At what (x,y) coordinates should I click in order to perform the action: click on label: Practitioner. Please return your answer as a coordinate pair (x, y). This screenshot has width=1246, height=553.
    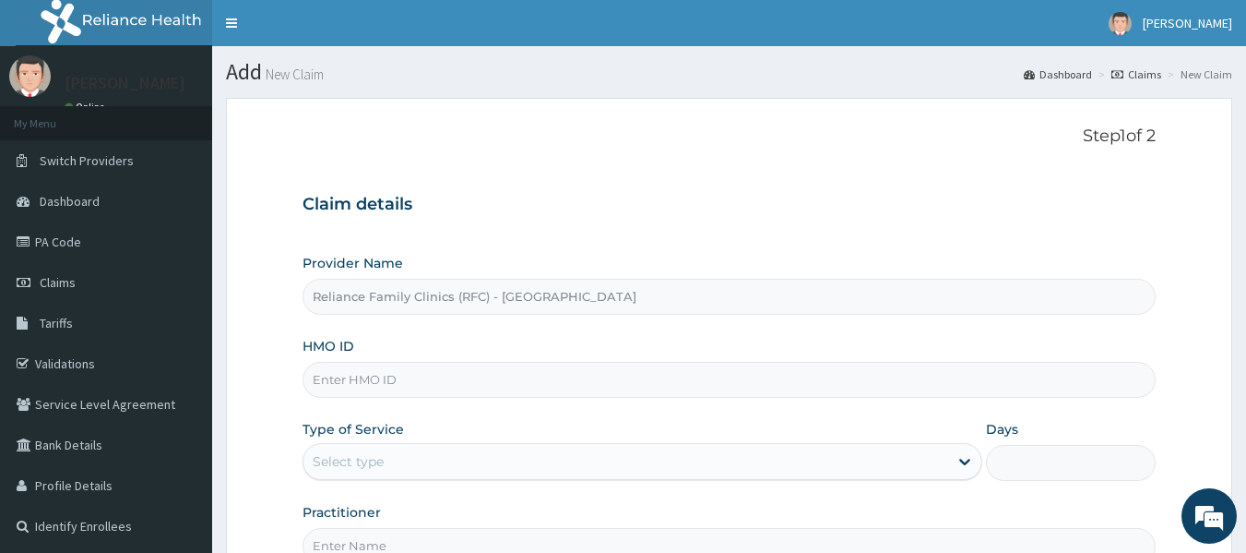
    Looking at the image, I should click on (341, 512).